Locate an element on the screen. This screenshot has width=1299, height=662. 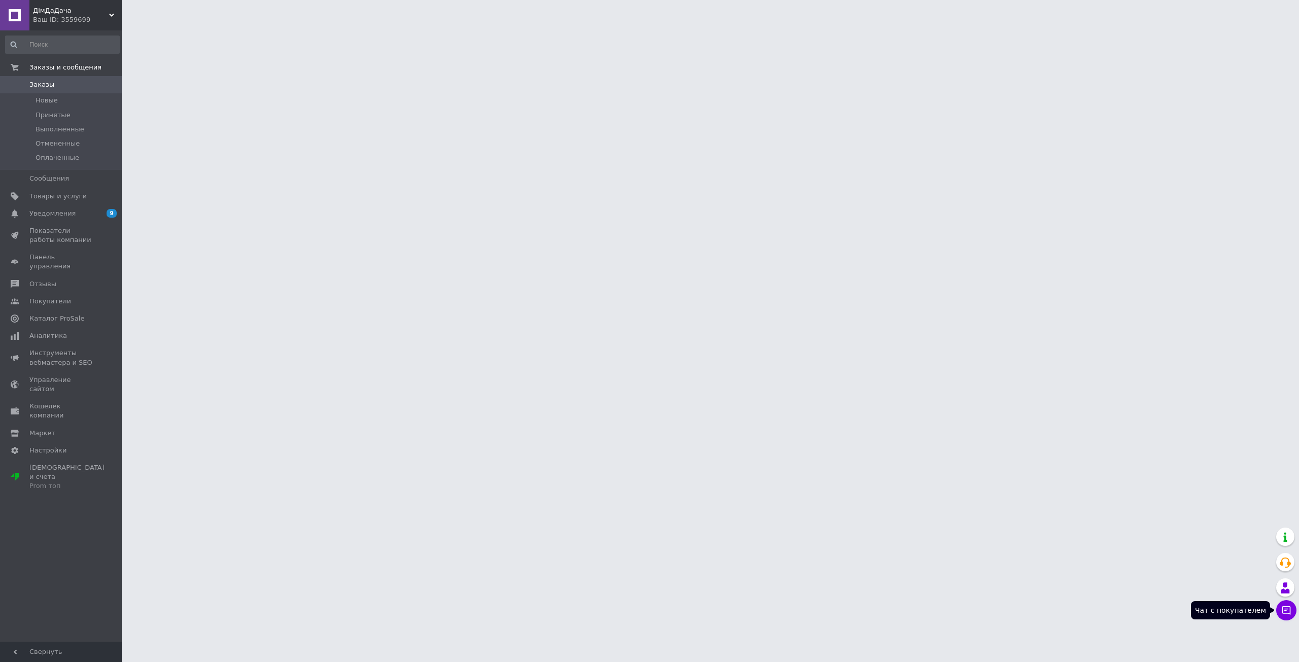
span: Товары и услуги is located at coordinates (58, 196).